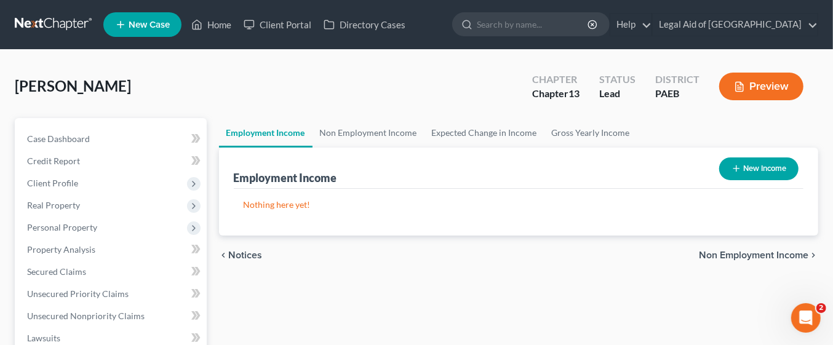 This screenshot has height=345, width=833. Describe the element at coordinates (533, 24) in the screenshot. I see `input: Search by name...` at that location.